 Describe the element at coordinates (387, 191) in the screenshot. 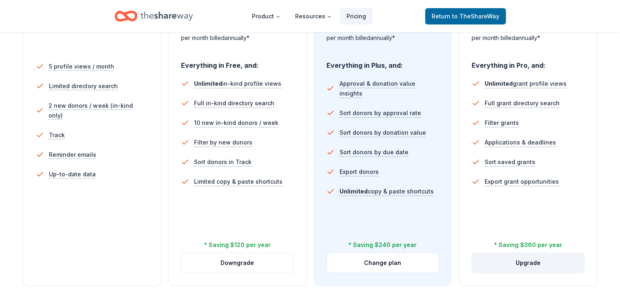

I see `span: copy & paste shortcuts` at that location.